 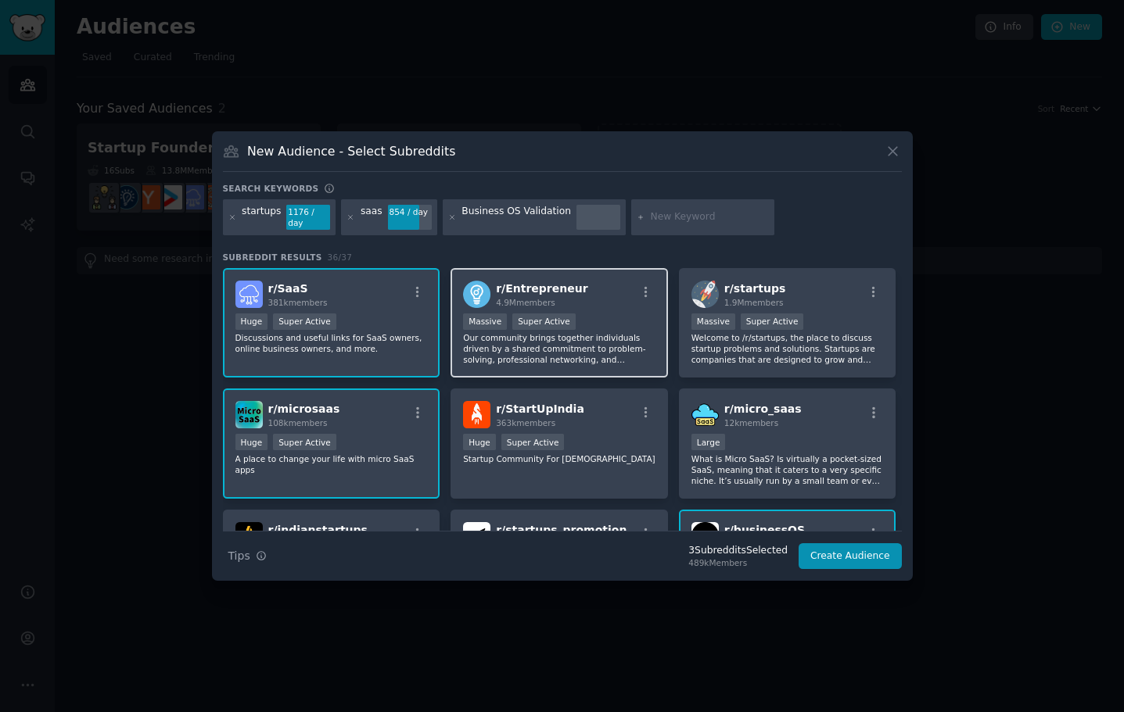 What do you see at coordinates (249, 536) in the screenshot?
I see `img: indianstartups` at bounding box center [249, 536].